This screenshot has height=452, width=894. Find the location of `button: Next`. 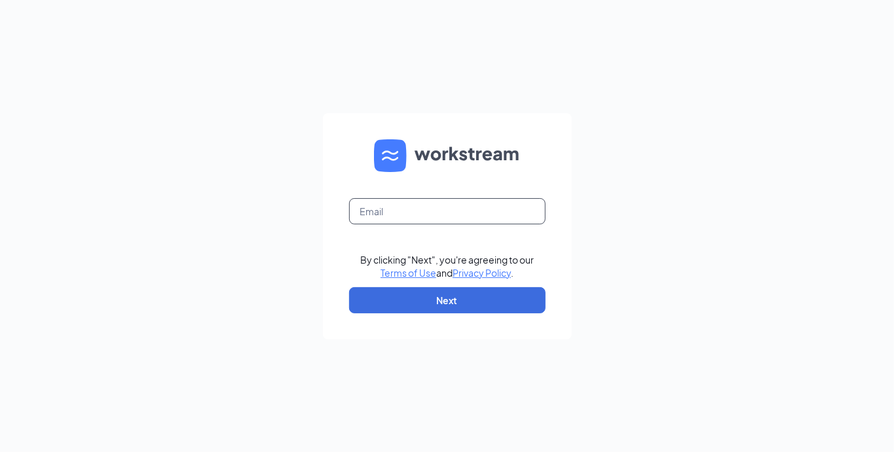

button: Next is located at coordinates (447, 301).